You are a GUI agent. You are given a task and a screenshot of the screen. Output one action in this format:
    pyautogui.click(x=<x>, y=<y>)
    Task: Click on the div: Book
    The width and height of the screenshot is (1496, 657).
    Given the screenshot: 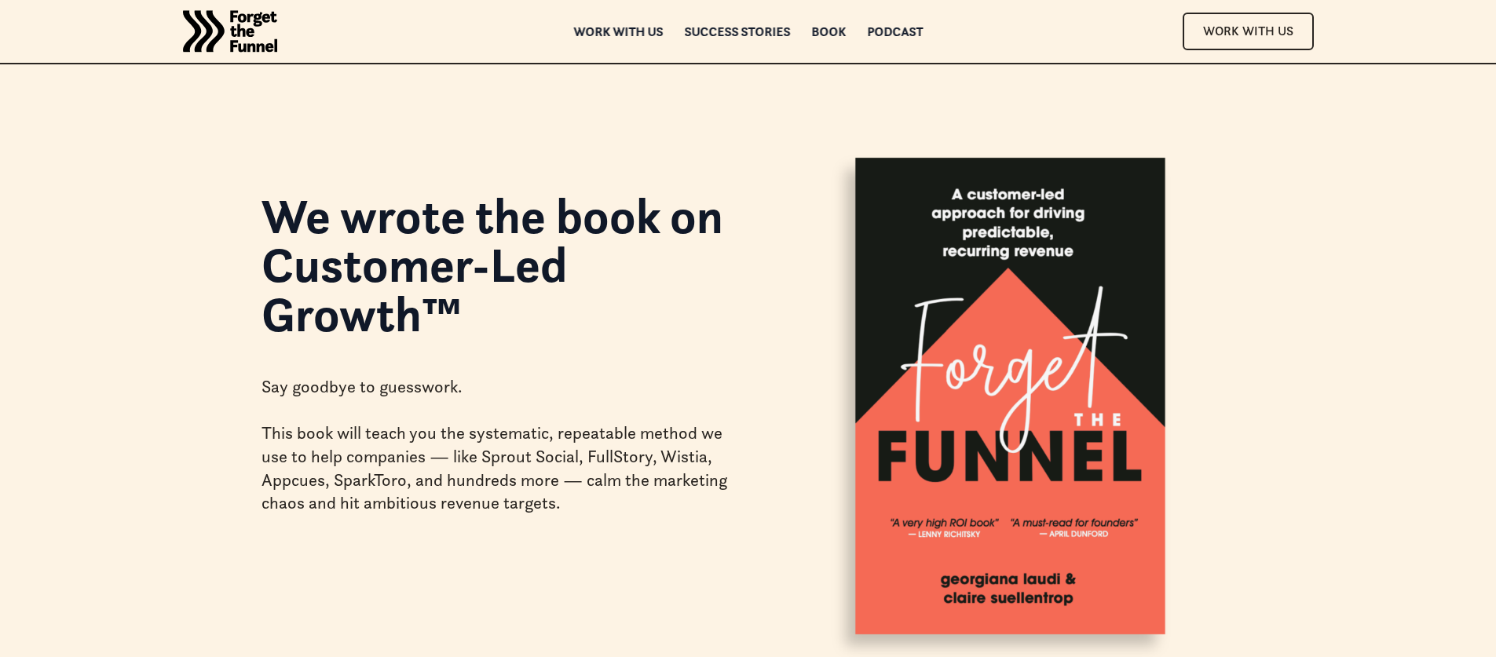 What is the action you would take?
    pyautogui.click(x=828, y=31)
    